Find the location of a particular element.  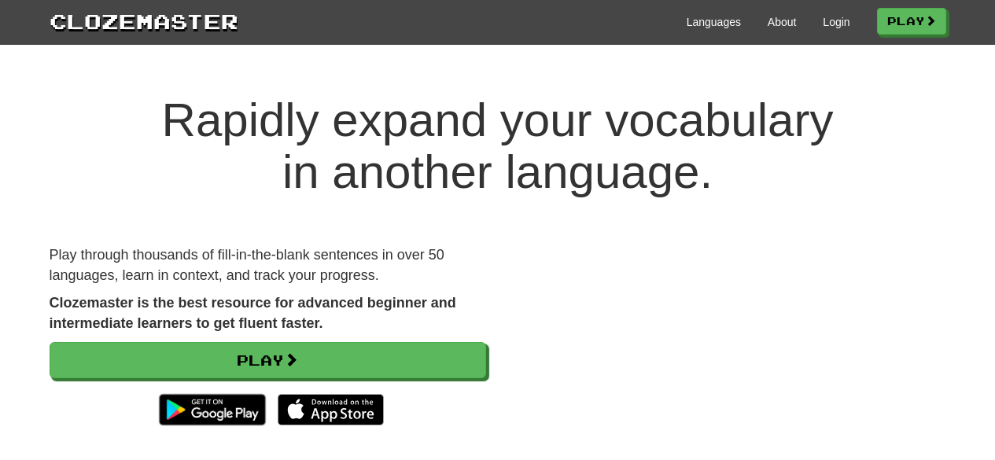

a: About is located at coordinates (782, 22).